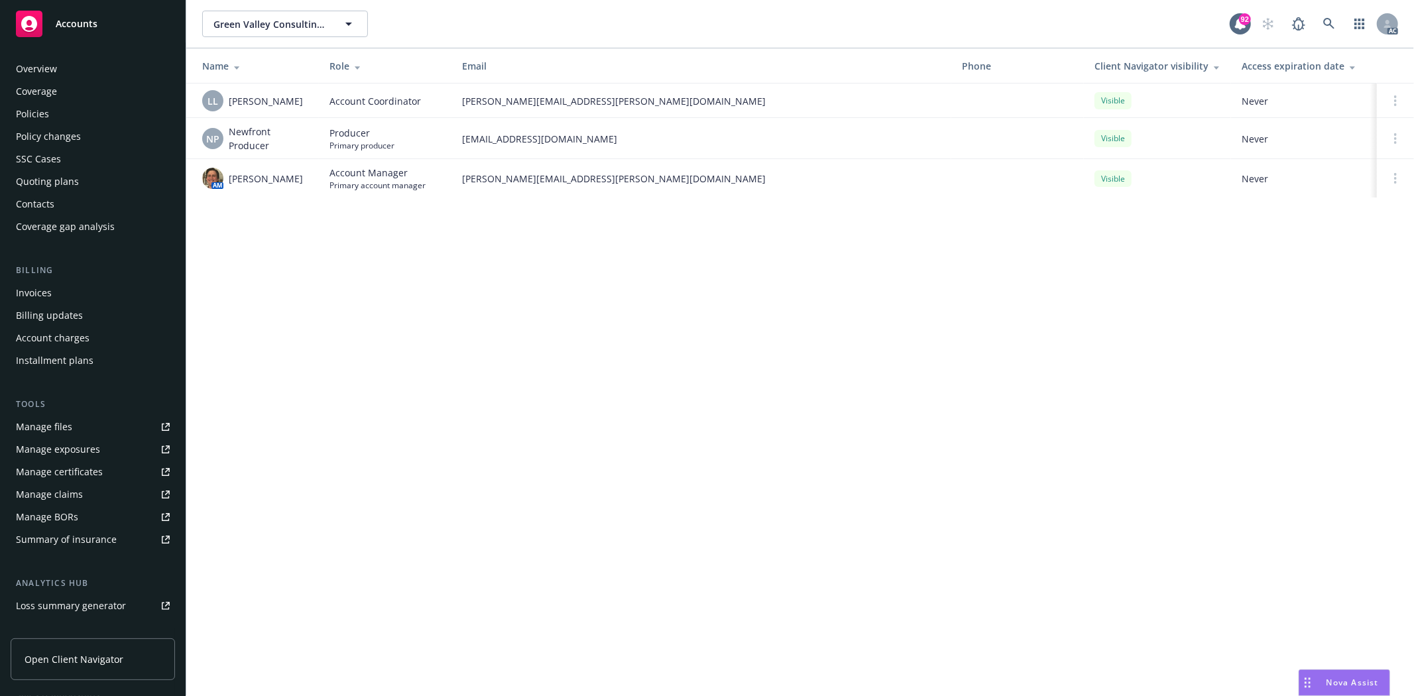 The width and height of the screenshot is (1414, 696). Describe the element at coordinates (93, 270) in the screenshot. I see `div: Billing` at that location.